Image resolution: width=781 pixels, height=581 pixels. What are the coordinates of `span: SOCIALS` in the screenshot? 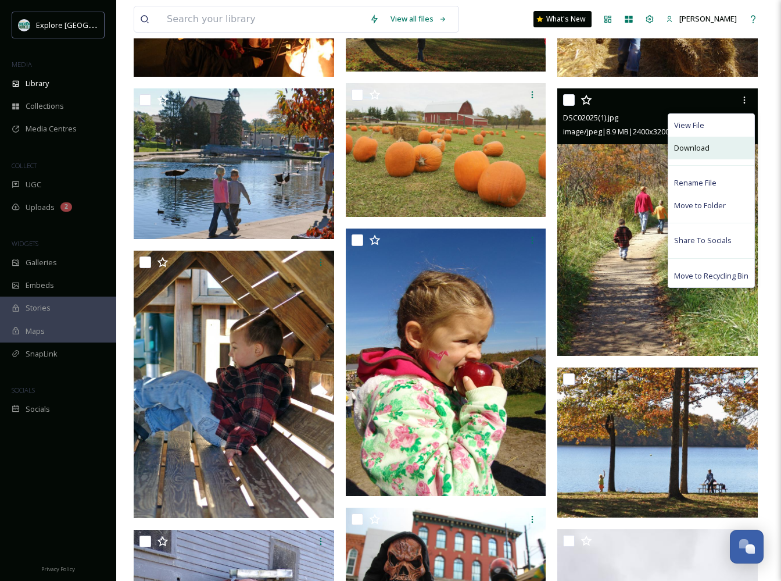 It's located at (23, 389).